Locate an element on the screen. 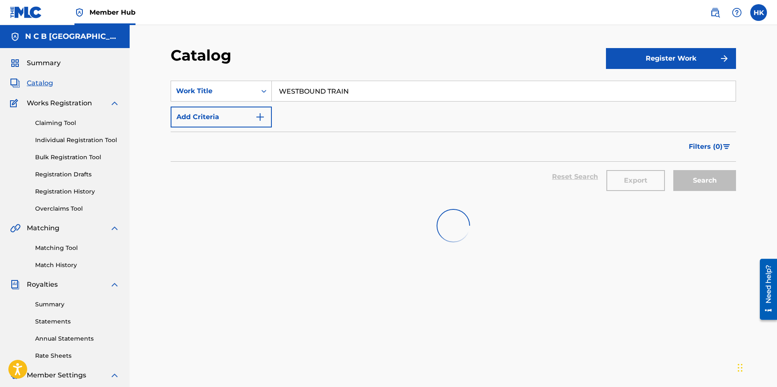 Image resolution: width=777 pixels, height=387 pixels. img: Royalties is located at coordinates (15, 285).